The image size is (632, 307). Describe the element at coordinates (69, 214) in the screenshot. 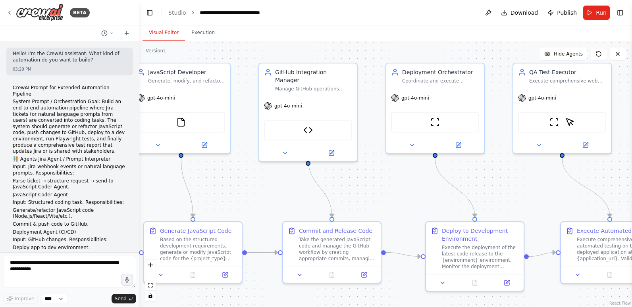

I see `p: Generate/refactor JavaScript code (Node.js/React/Vite/etc.).` at that location.